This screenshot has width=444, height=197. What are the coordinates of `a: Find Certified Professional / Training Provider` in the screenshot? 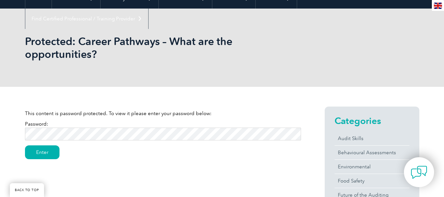 It's located at (87, 19).